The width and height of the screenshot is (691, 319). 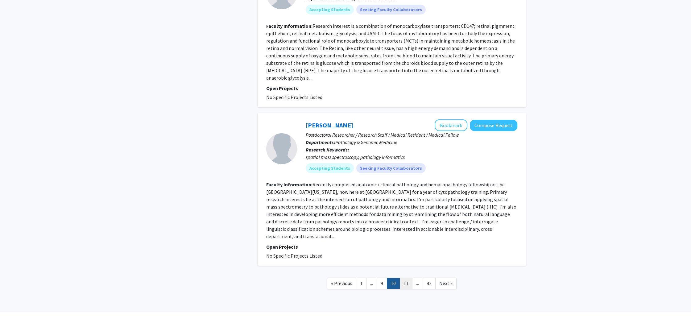 I want to click on div: spatial mass spectroscopy, pathology informatics, so click(x=412, y=157).